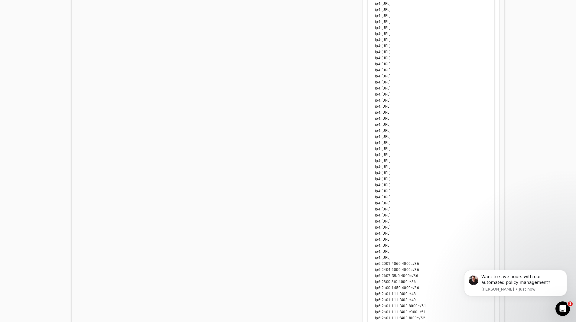 The image size is (576, 322). Describe the element at coordinates (431, 270) in the screenshot. I see `li: ip6:2404:6800:4000::/36` at that location.